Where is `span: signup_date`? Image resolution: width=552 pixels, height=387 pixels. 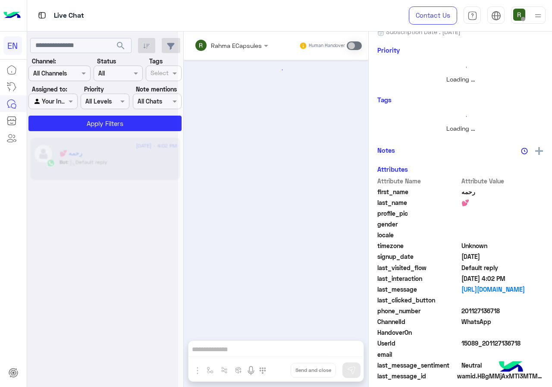
span: signup_date is located at coordinates (418, 256).